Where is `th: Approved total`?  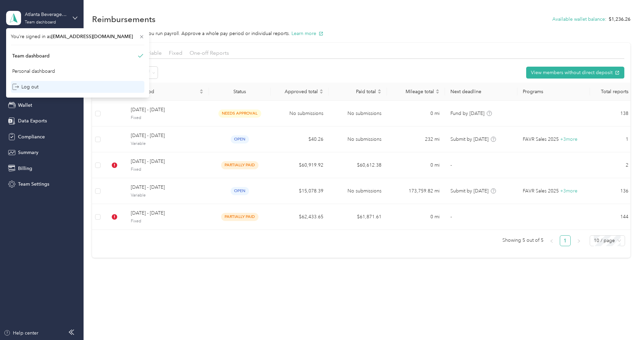 th: Approved total is located at coordinates (300, 91).